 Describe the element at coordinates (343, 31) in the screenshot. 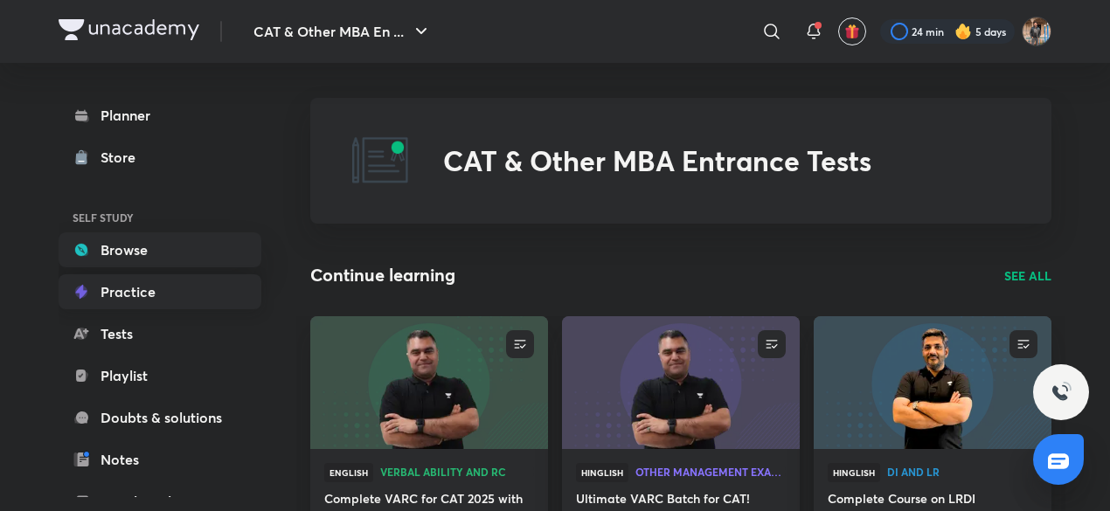

I see `button: CAT & Other MBA En ...` at that location.